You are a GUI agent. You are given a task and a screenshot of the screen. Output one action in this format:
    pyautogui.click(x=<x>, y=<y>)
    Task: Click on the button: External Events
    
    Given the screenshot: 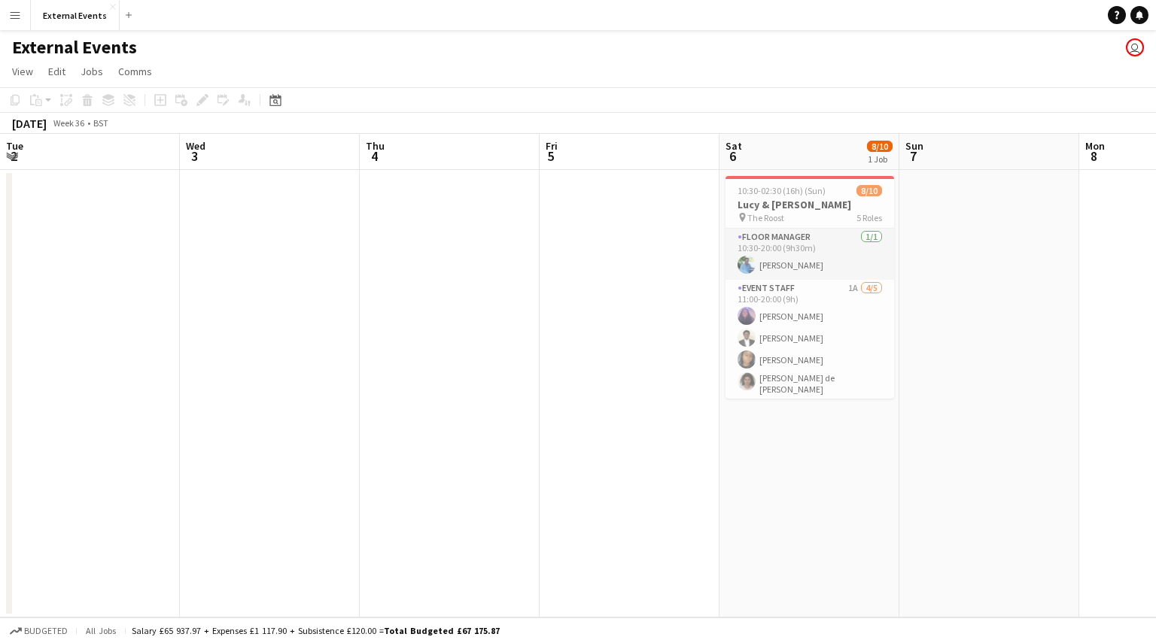 What is the action you would take?
    pyautogui.click(x=75, y=15)
    